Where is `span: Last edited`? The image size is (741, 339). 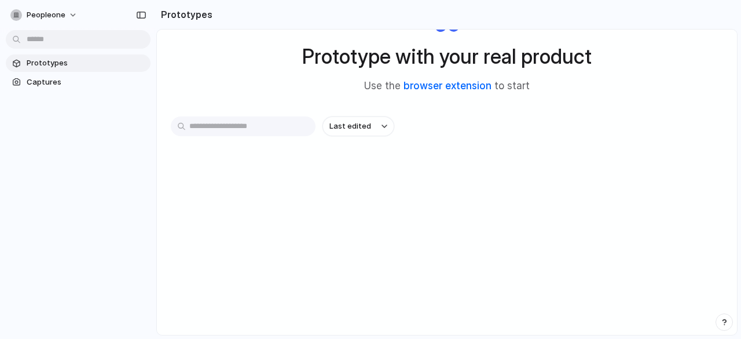 span: Last edited is located at coordinates (350, 126).